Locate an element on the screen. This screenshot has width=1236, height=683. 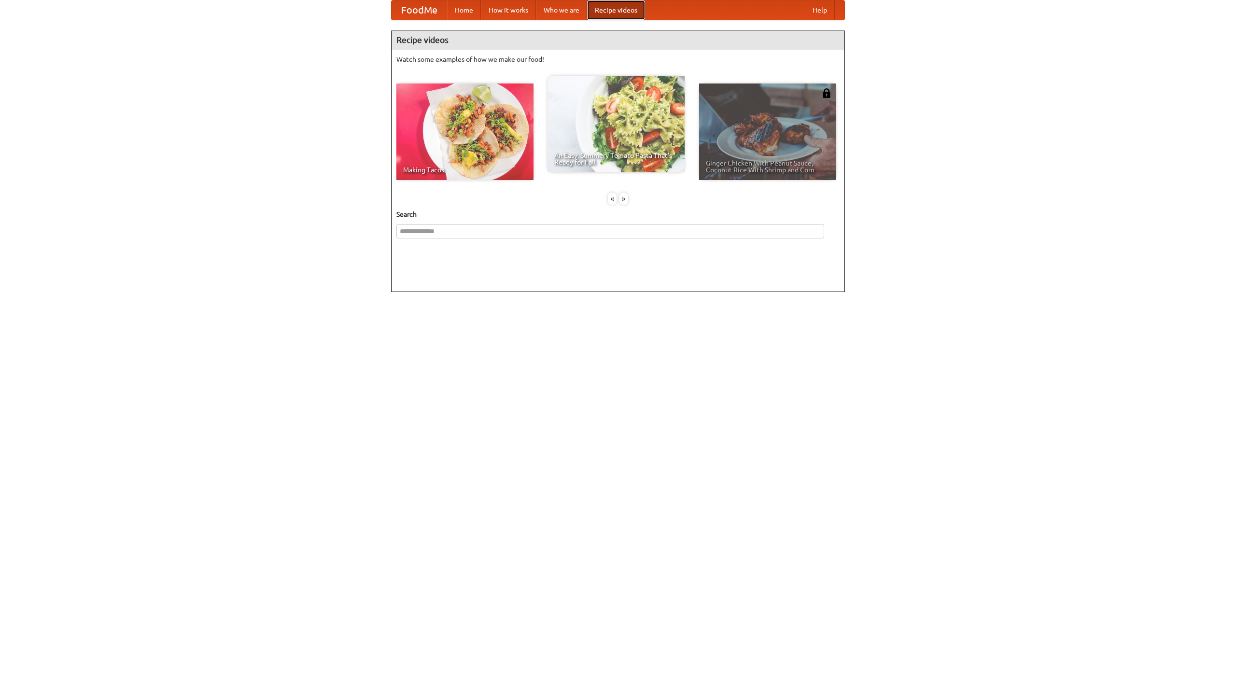
a: FoodMe is located at coordinates (419, 10).